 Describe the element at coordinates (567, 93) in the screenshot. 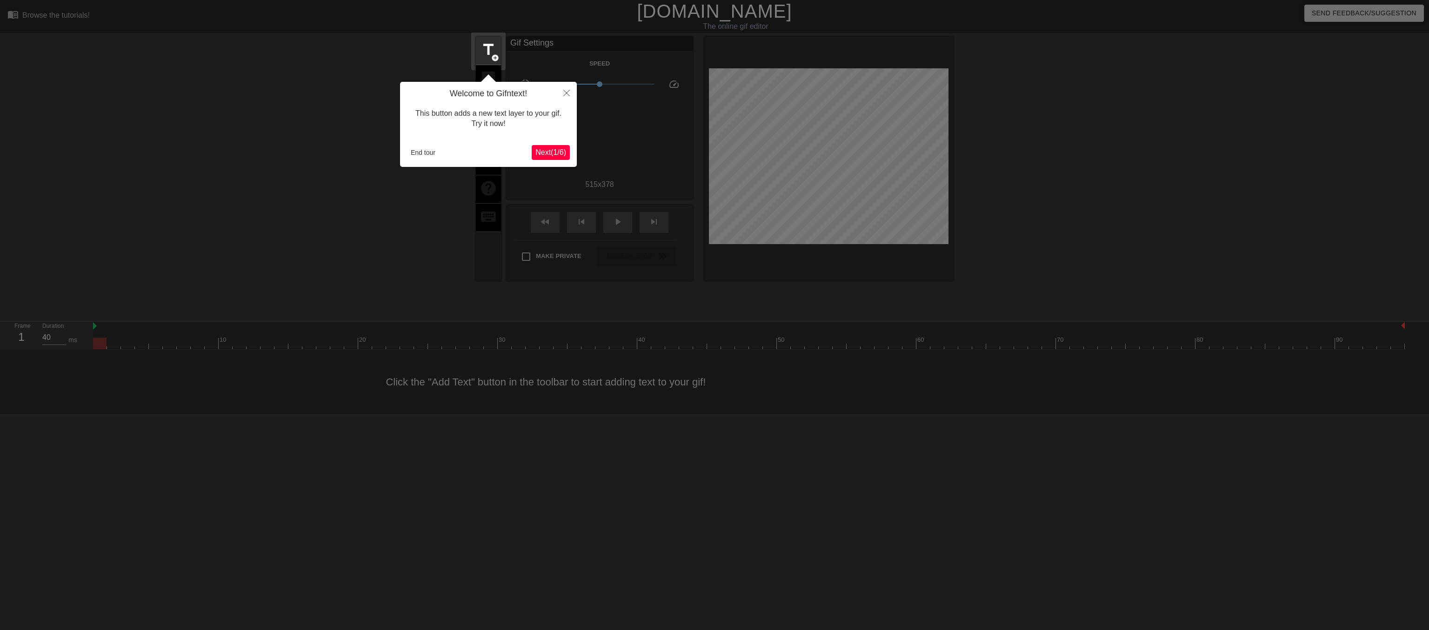

I see `button: Close` at that location.